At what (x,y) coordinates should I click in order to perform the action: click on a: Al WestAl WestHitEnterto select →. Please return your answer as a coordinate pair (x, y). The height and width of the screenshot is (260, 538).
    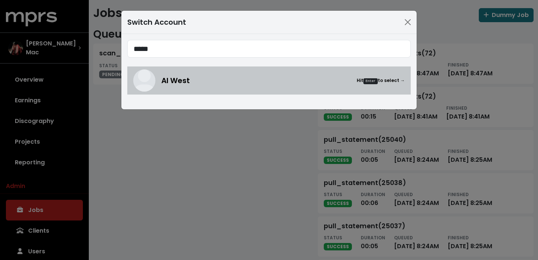
    Looking at the image, I should click on (269, 81).